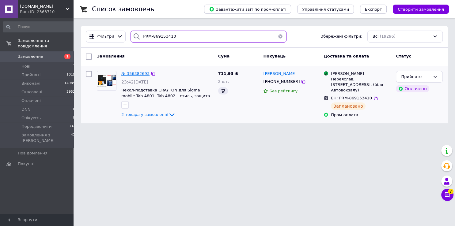  I want to click on span: Vitomobile.com, so click(43, 6).